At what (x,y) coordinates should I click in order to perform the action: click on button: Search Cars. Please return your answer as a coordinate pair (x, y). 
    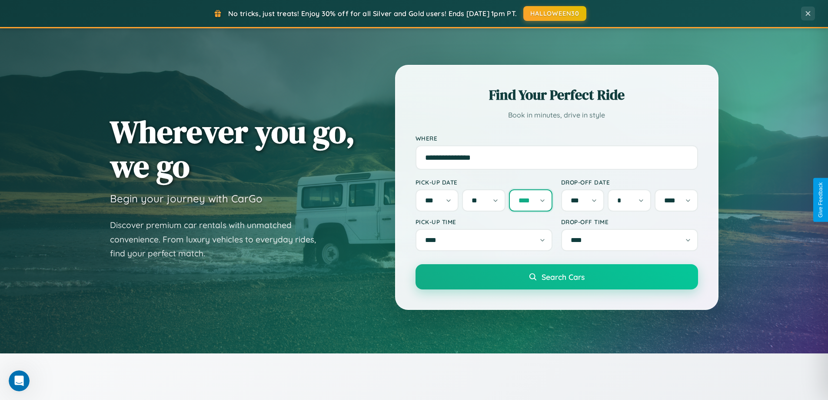
    Looking at the image, I should click on (557, 277).